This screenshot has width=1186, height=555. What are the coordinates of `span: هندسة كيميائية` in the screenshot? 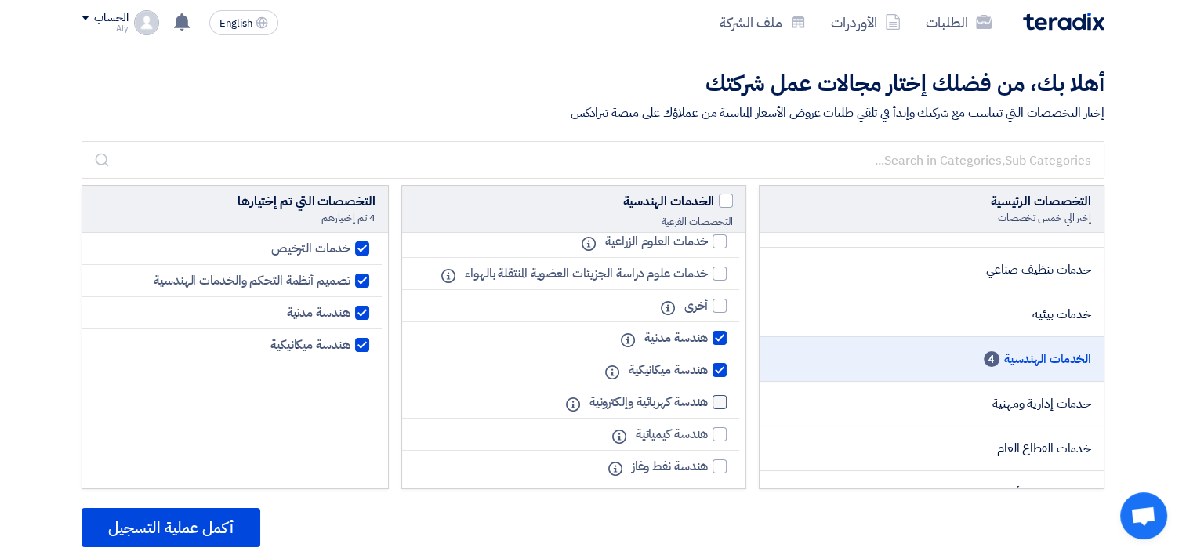 It's located at (672, 434).